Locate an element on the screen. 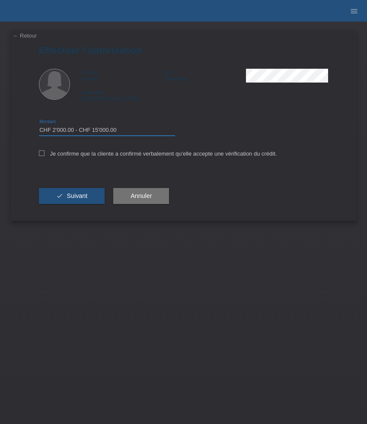  span: Annuler is located at coordinates (141, 196).